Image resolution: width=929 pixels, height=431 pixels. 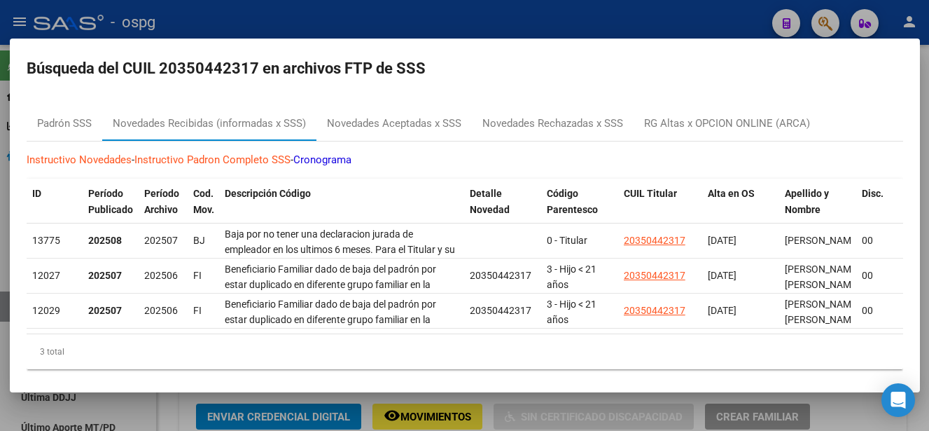 What do you see at coordinates (79, 160) in the screenshot?
I see `a: Instructivo Novedades` at bounding box center [79, 160].